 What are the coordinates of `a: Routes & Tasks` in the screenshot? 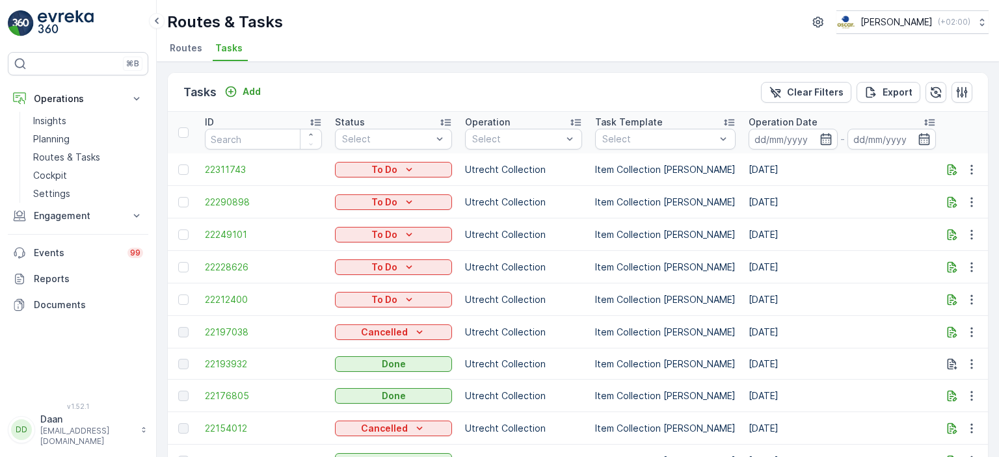 It's located at (88, 157).